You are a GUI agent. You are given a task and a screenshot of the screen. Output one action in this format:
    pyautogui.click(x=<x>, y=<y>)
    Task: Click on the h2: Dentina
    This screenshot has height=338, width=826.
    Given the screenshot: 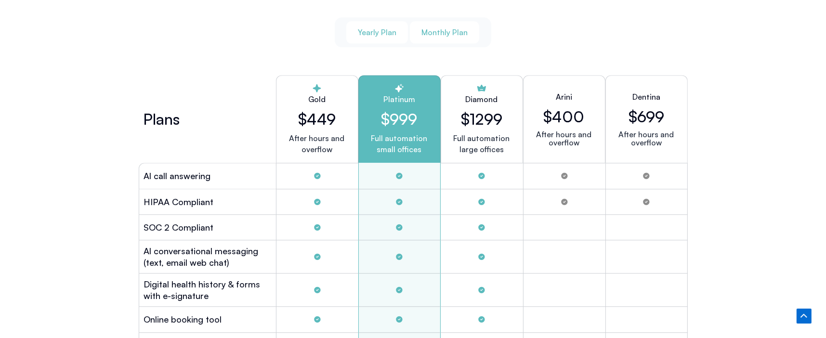 What is the action you would take?
    pyautogui.click(x=646, y=97)
    